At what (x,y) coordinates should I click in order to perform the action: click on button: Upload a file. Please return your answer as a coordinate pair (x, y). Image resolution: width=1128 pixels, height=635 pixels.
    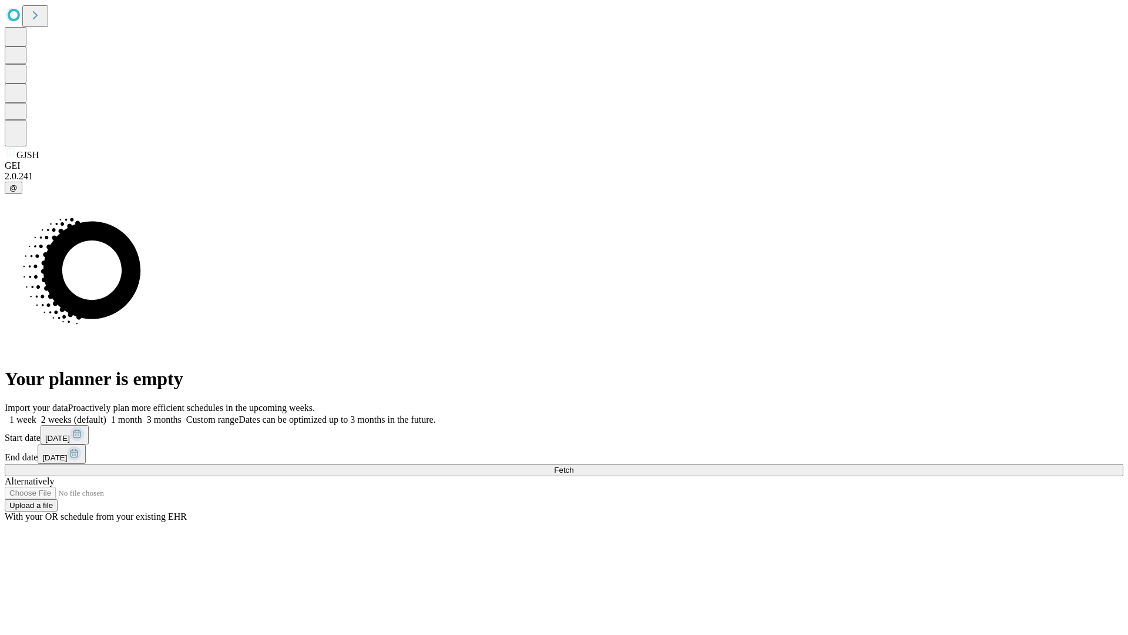
    Looking at the image, I should click on (31, 505).